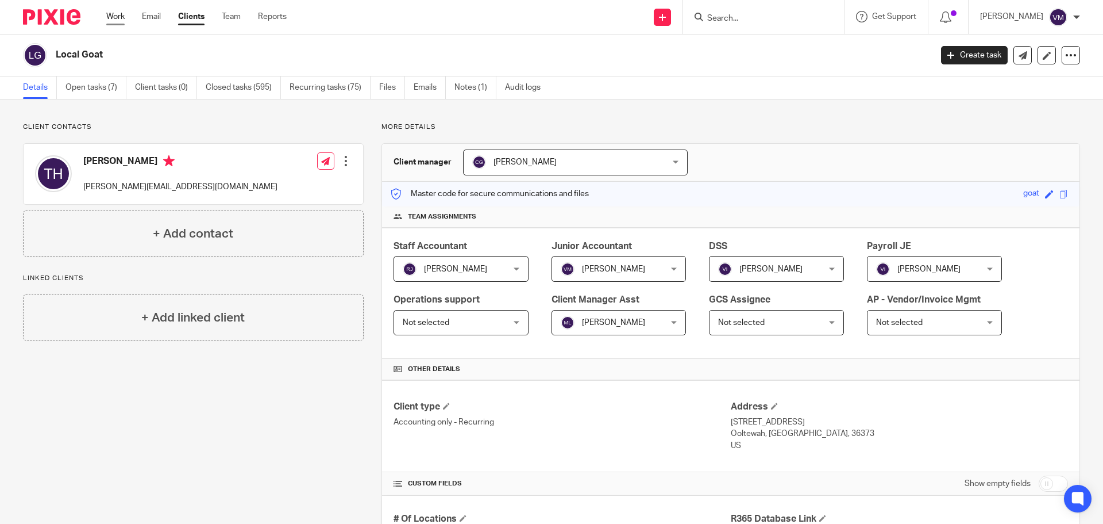 Image resolution: width=1103 pixels, height=524 pixels. What do you see at coordinates (889, 246) in the screenshot?
I see `span: Payroll JE` at bounding box center [889, 246].